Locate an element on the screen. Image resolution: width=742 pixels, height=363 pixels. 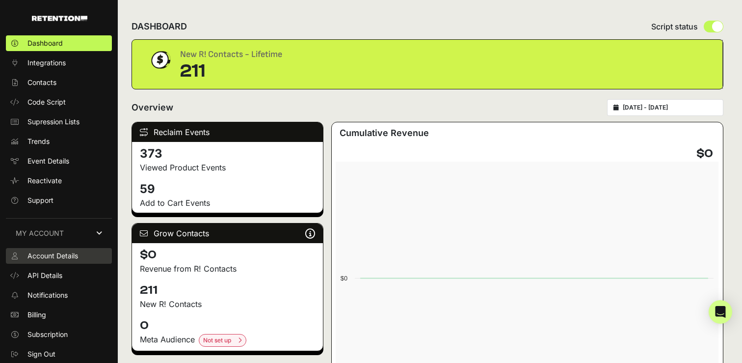
span: Supression Lists is located at coordinates (54, 122).